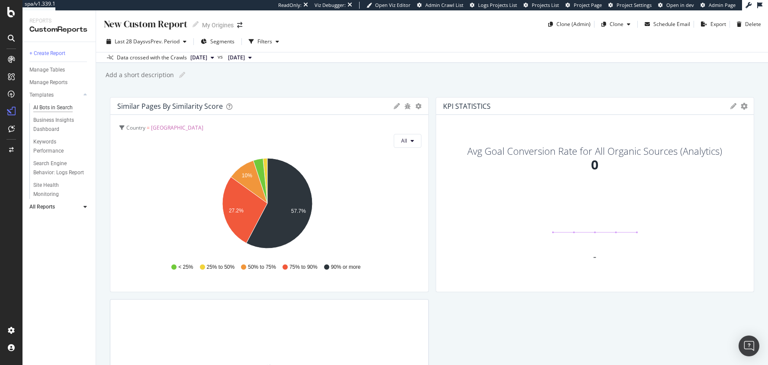  Describe the element at coordinates (595, 165) in the screenshot. I see `div: 0` at that location.